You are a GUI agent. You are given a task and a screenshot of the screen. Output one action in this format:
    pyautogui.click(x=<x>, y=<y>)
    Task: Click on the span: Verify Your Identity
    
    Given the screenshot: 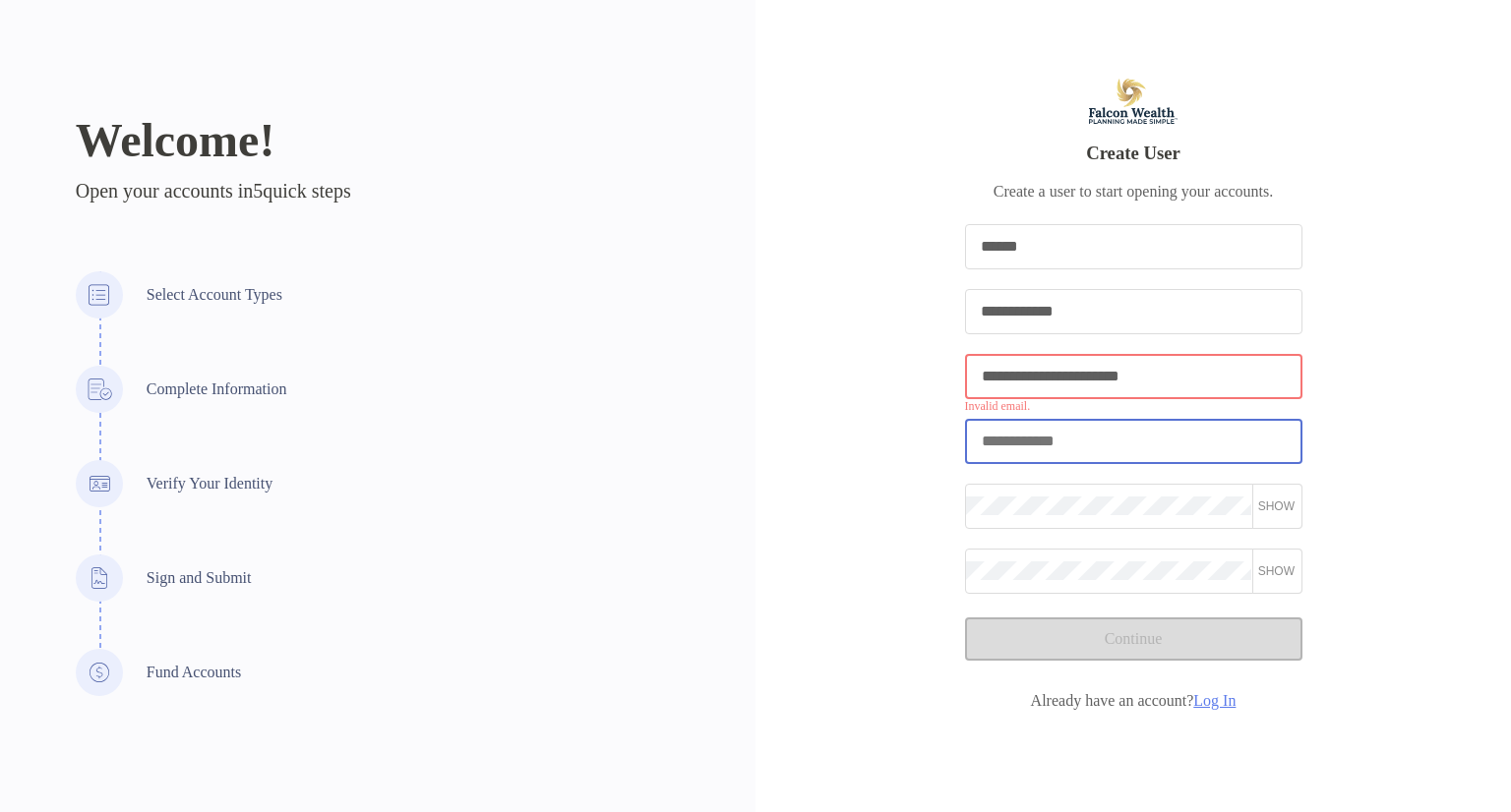 What is the action you would take?
    pyautogui.click(x=210, y=483)
    